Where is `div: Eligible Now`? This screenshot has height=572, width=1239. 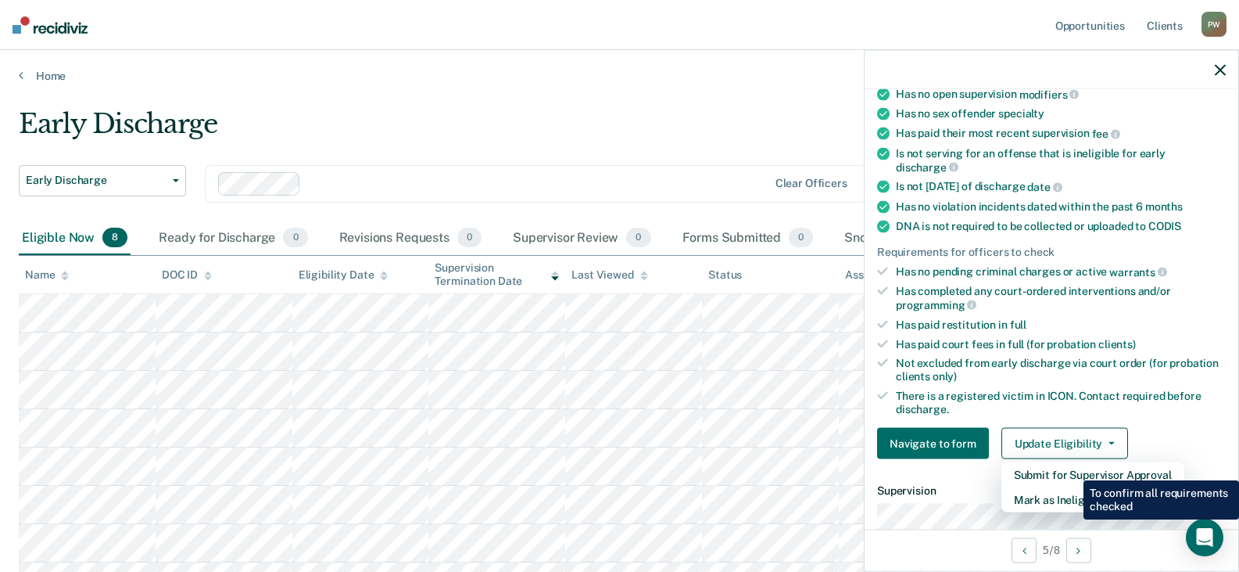 div: Eligible Now is located at coordinates (74, 238).